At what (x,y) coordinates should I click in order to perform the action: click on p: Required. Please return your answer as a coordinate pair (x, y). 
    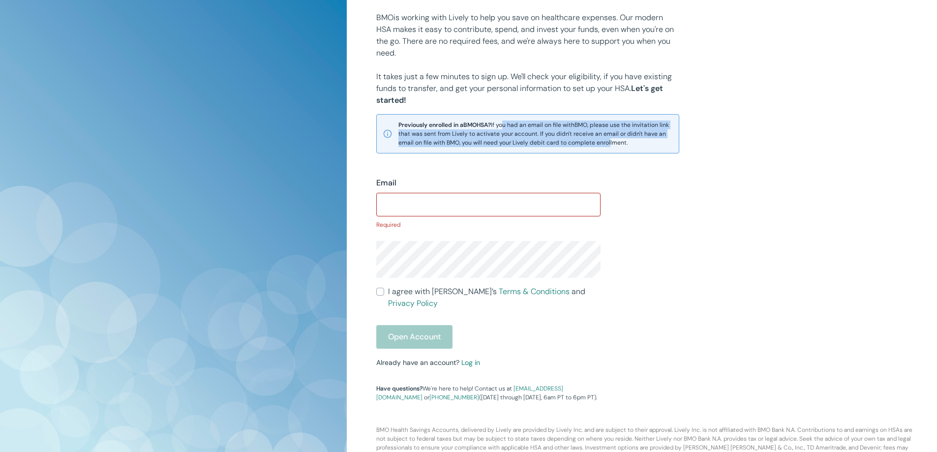
    Looking at the image, I should click on (489, 225).